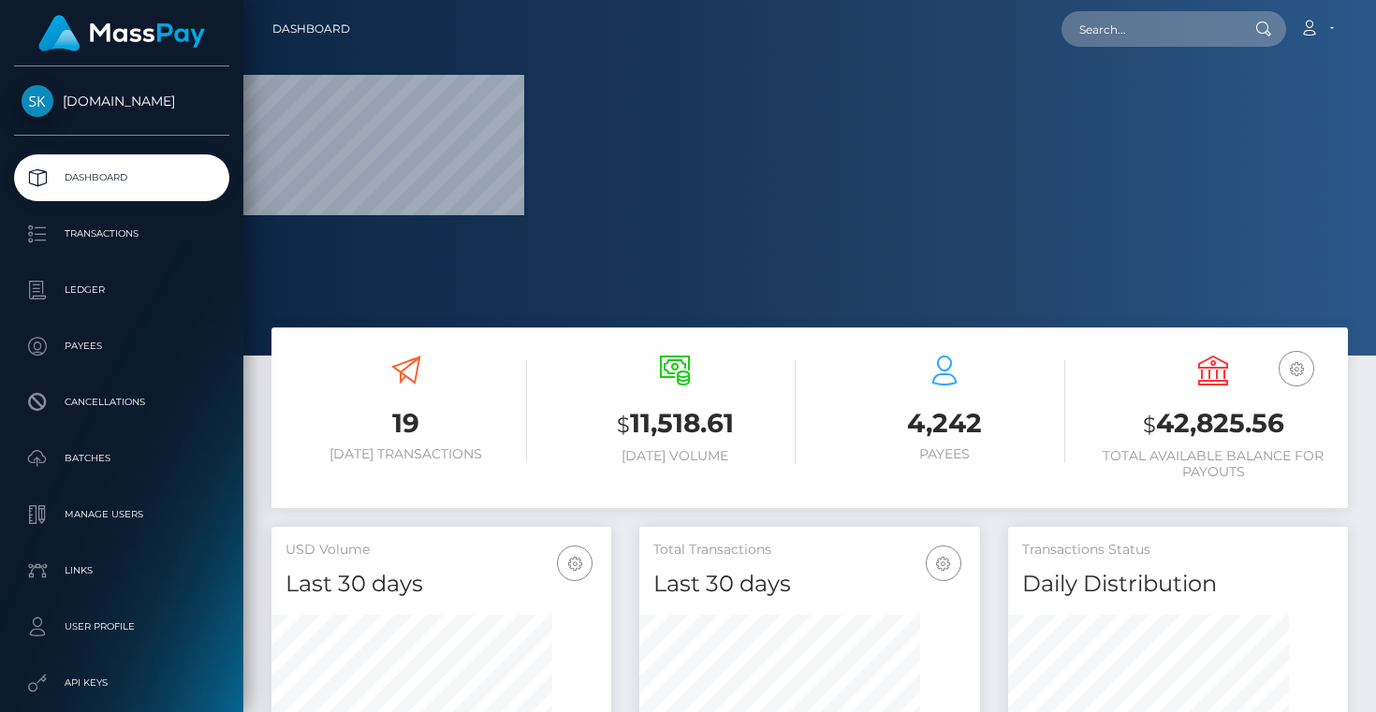 The image size is (1376, 712). What do you see at coordinates (122, 683) in the screenshot?
I see `p: API Keys` at bounding box center [122, 683].